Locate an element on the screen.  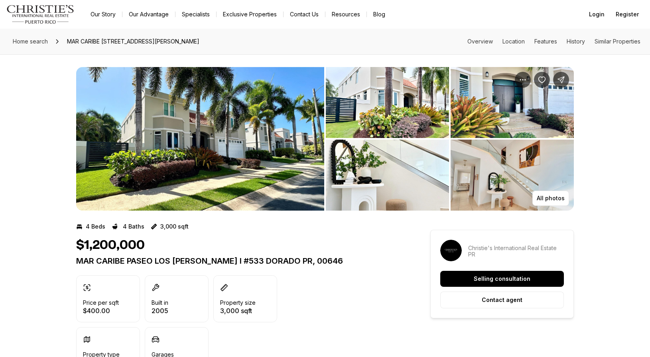
a: Skip to: Similar Properties is located at coordinates (617, 41).